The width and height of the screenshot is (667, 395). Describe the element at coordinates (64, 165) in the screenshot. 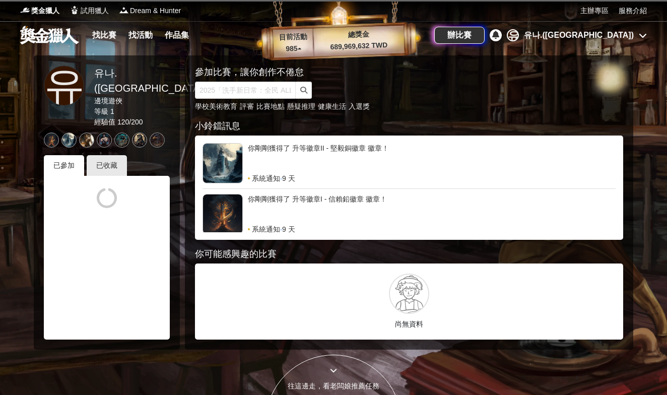

I see `div: 已參加` at that location.